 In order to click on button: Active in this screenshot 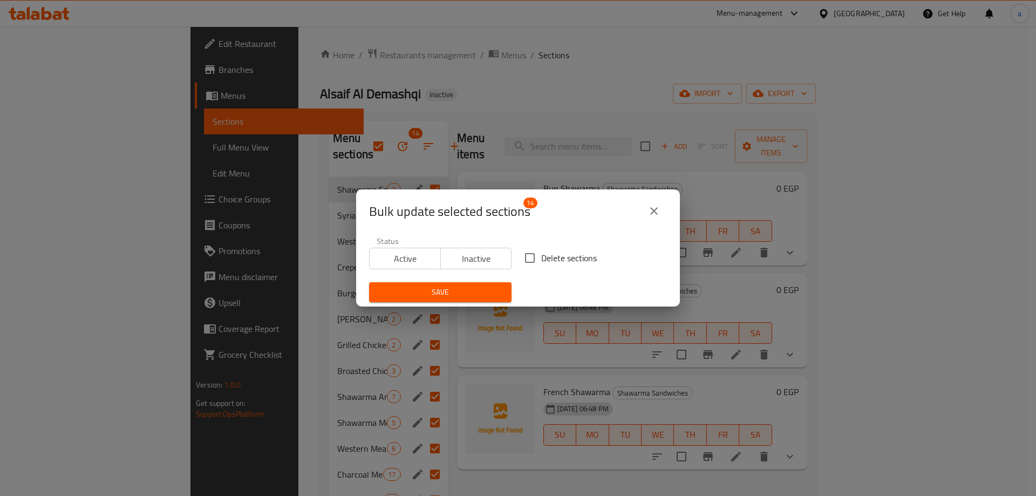, I will do `click(405, 258)`.